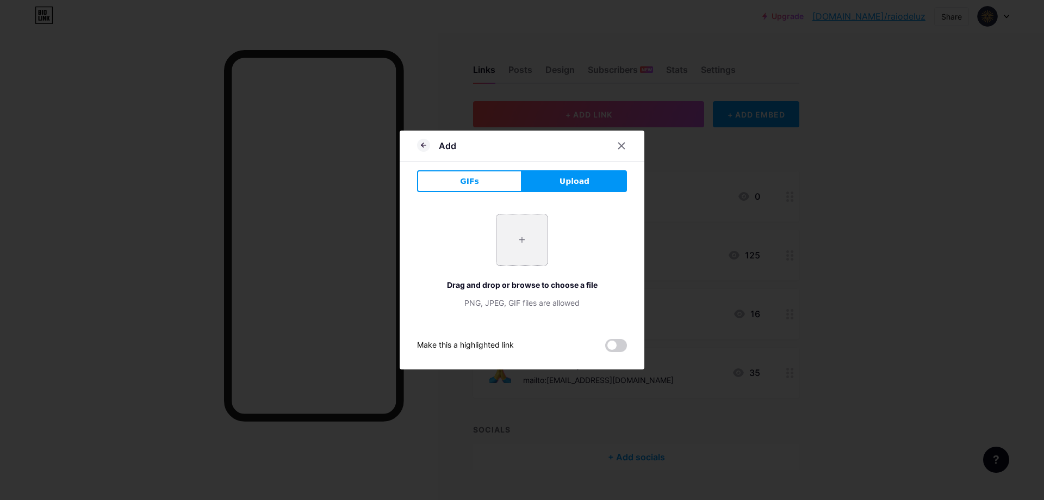 The height and width of the screenshot is (500, 1044). Describe the element at coordinates (469, 181) in the screenshot. I see `button: GIFs` at that location.